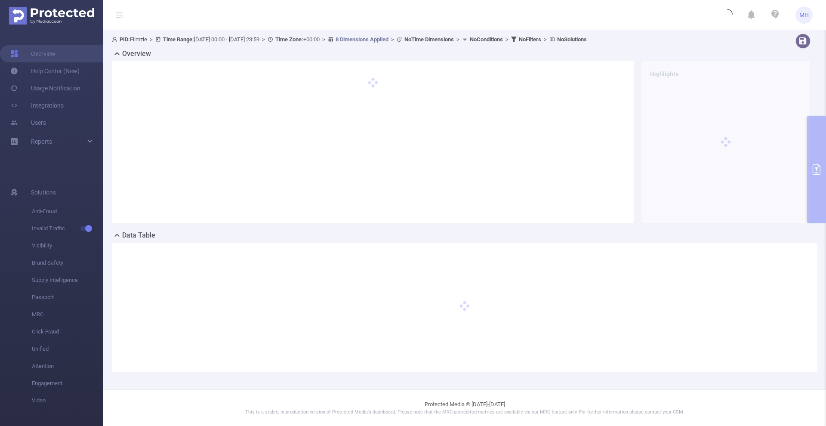 This screenshot has height=426, width=826. I want to click on b: No Time Dimensions, so click(429, 39).